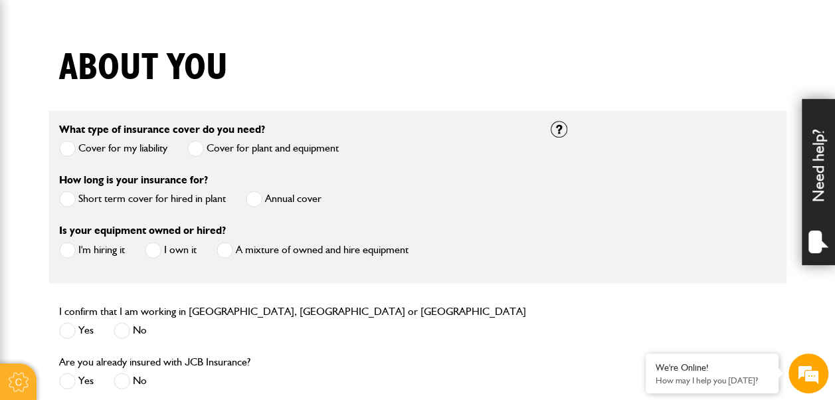  I want to click on label: I own it, so click(171, 250).